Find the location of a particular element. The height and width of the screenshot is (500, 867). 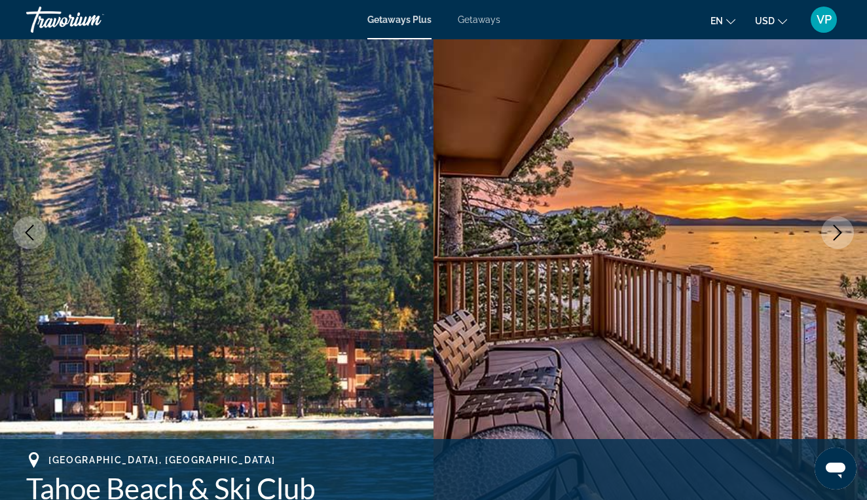

button: Previous image is located at coordinates (29, 233).